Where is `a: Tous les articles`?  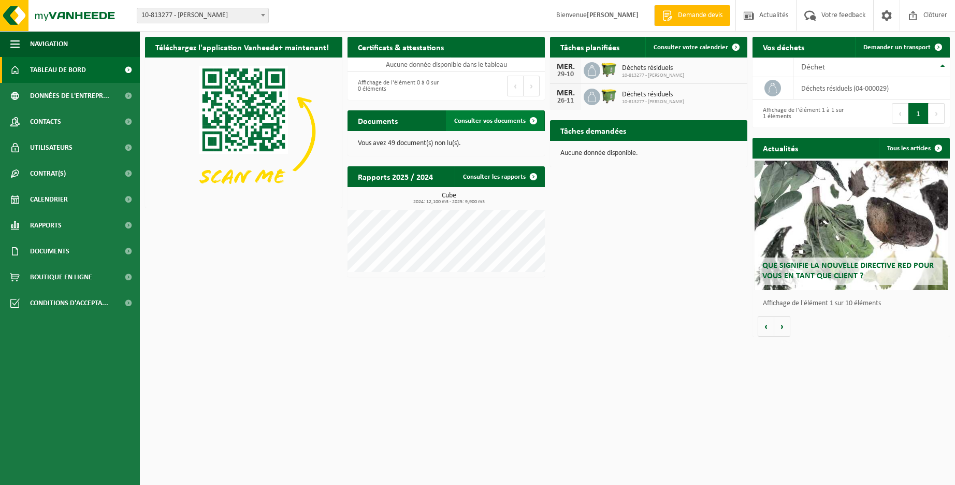 a: Tous les articles is located at coordinates (913, 148).